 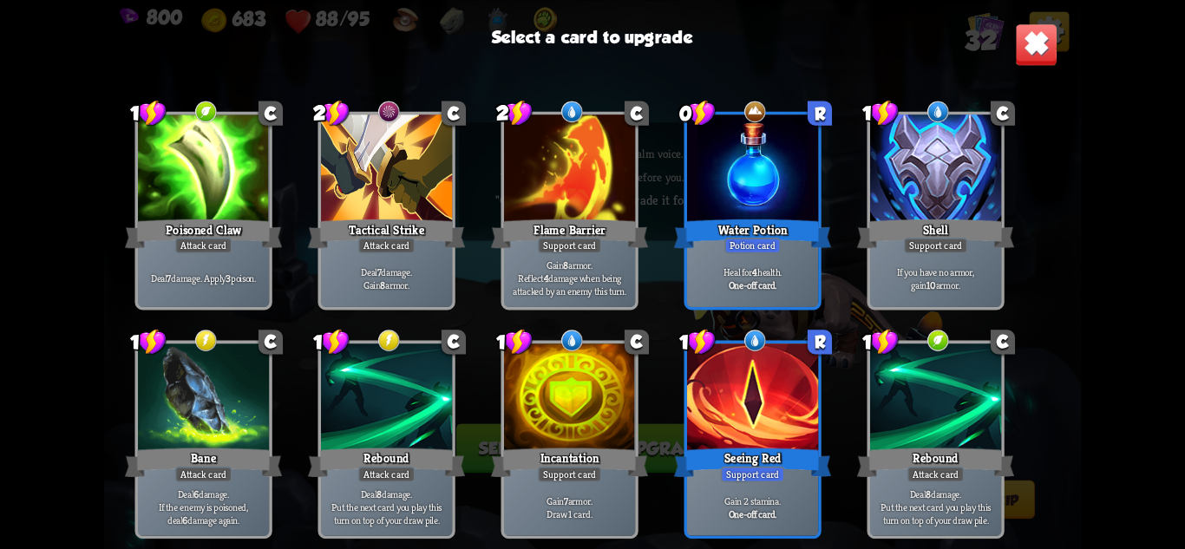 I want to click on p: Deal damage. Gain armor., so click(x=387, y=279).